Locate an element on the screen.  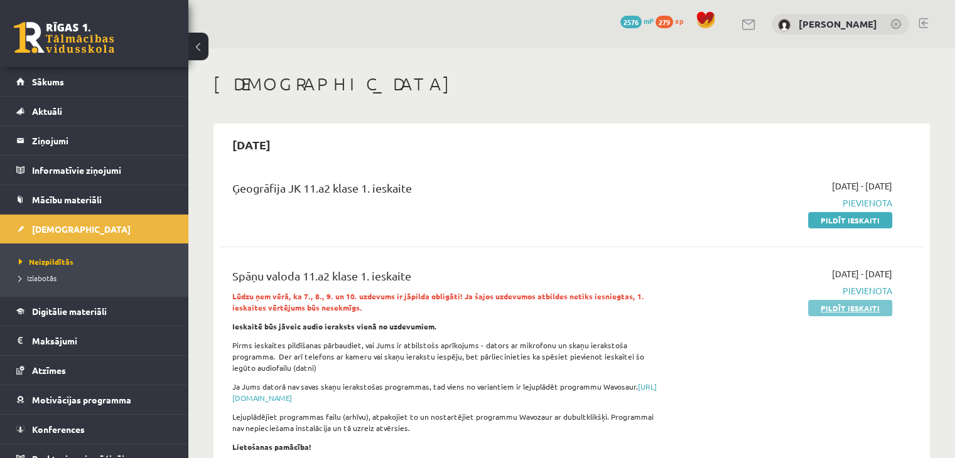
a: Sākums is located at coordinates (94, 82).